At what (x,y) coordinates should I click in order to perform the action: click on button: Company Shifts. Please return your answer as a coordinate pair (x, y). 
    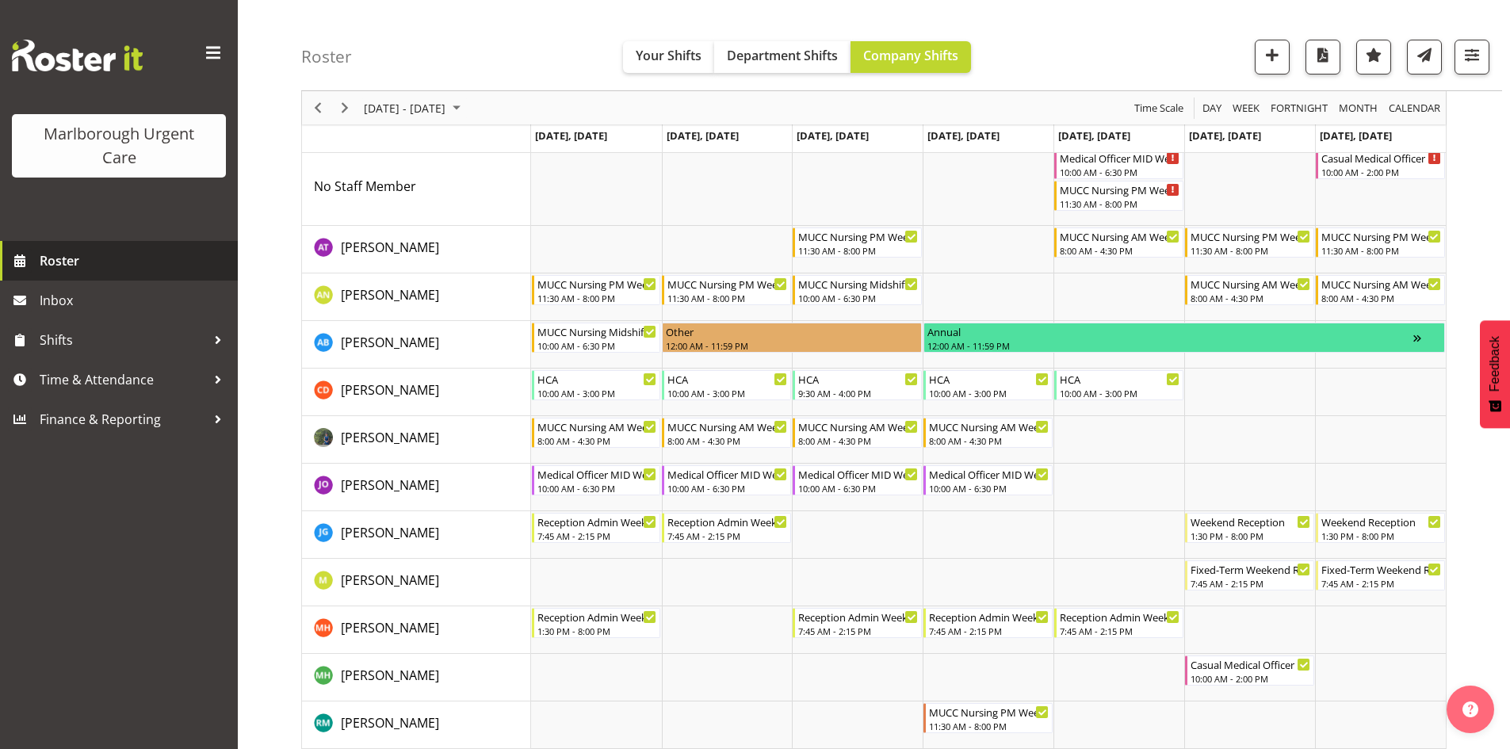
    Looking at the image, I should click on (911, 57).